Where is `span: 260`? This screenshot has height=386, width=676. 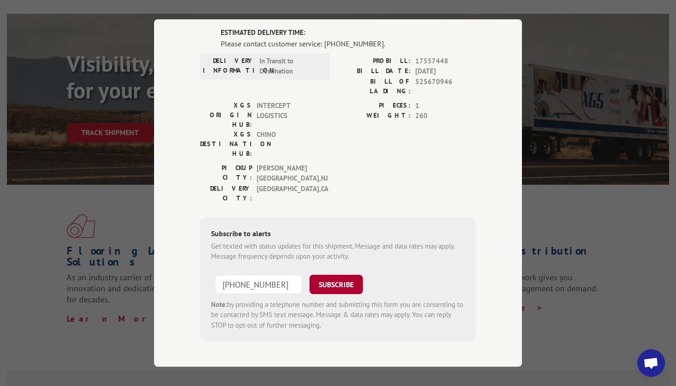 span: 260 is located at coordinates (446, 116).